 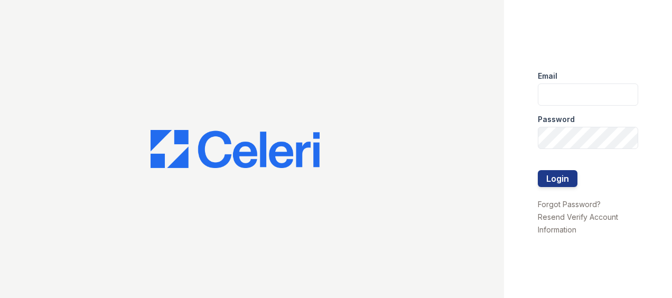 I want to click on a: Resend Verify Account Information, so click(x=578, y=223).